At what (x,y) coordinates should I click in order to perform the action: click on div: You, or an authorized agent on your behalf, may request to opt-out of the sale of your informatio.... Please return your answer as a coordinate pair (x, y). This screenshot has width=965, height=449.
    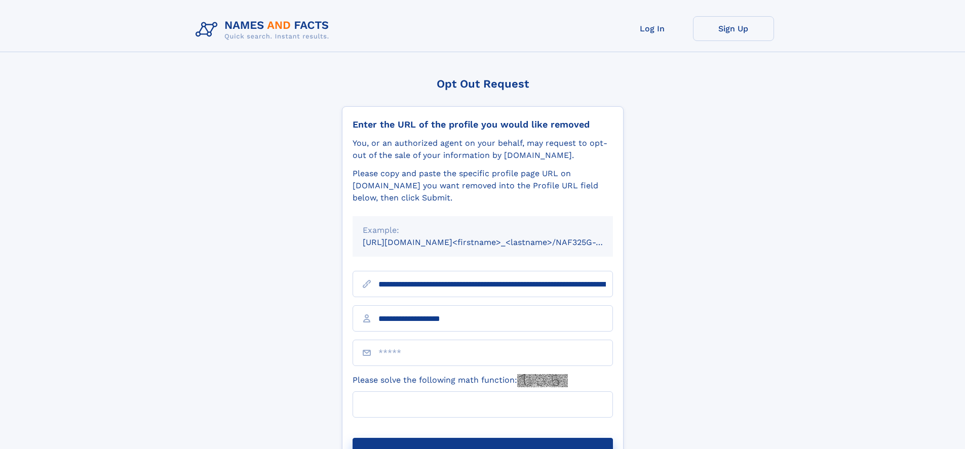
    Looking at the image, I should click on (483, 149).